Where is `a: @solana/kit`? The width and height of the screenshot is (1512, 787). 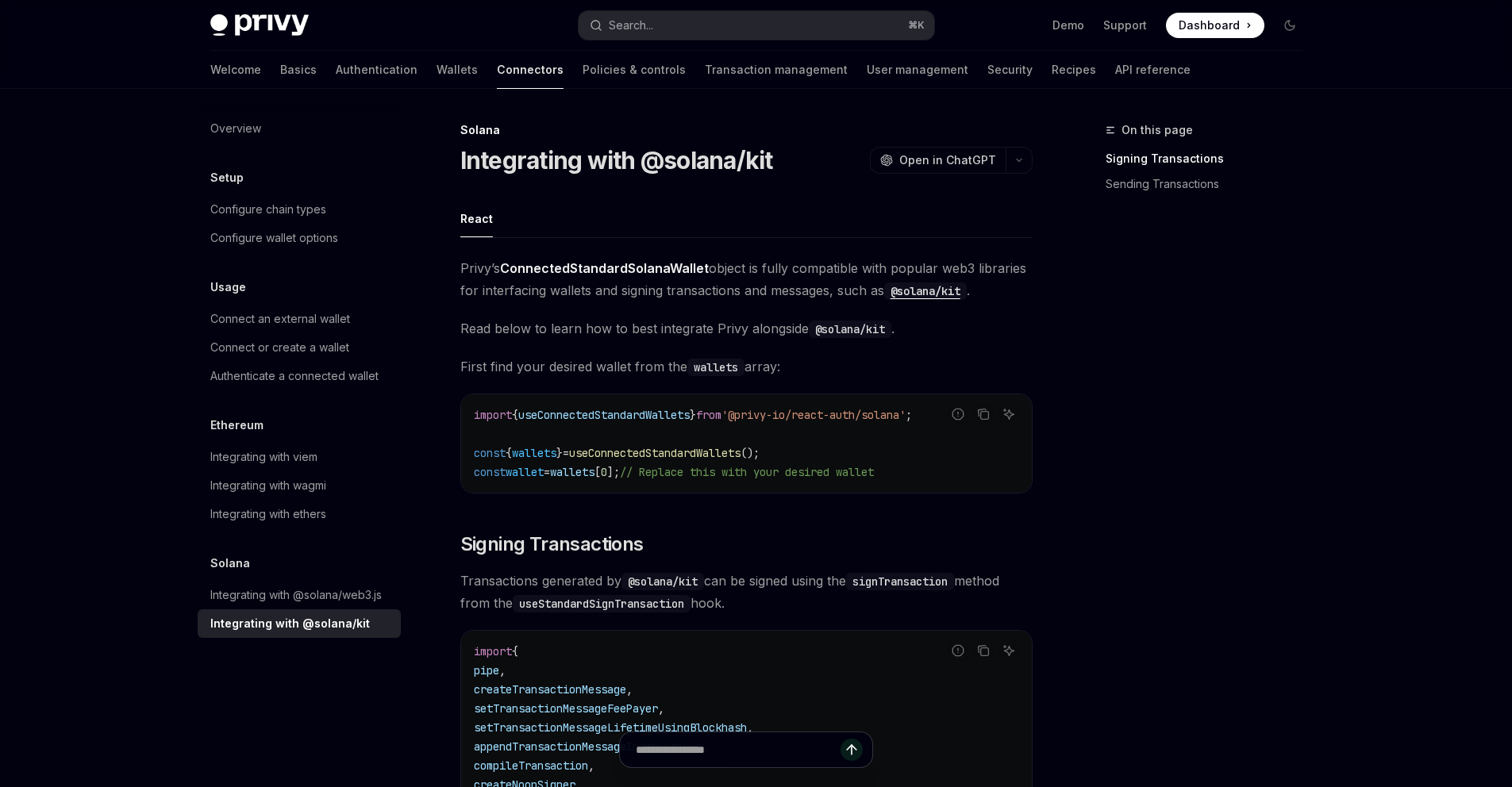
a: @solana/kit is located at coordinates (925, 290).